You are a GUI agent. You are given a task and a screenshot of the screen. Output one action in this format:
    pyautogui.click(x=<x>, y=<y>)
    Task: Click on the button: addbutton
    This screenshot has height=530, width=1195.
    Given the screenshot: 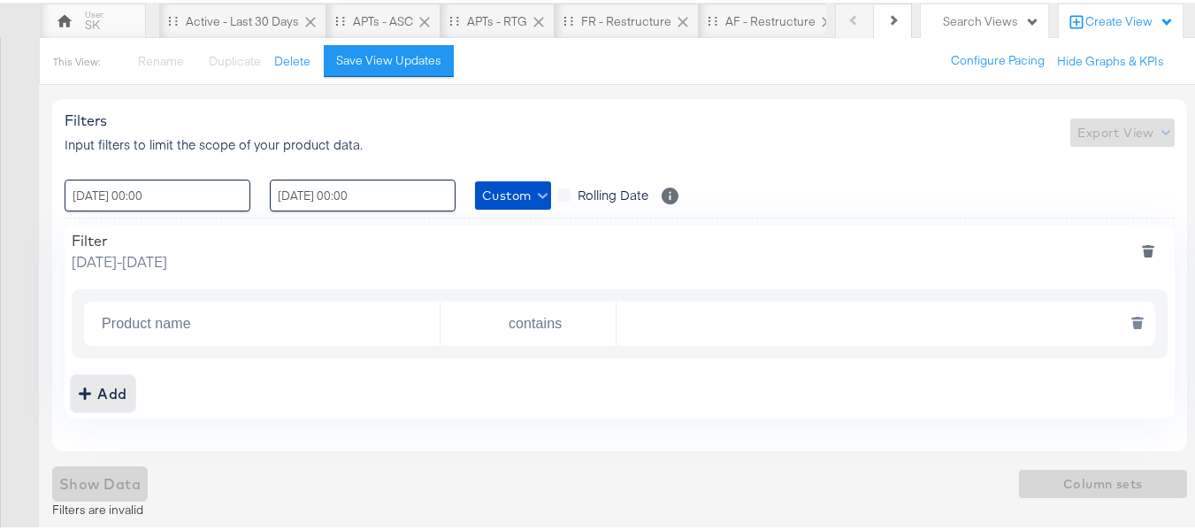 What is the action you would take?
    pyautogui.click(x=103, y=391)
    